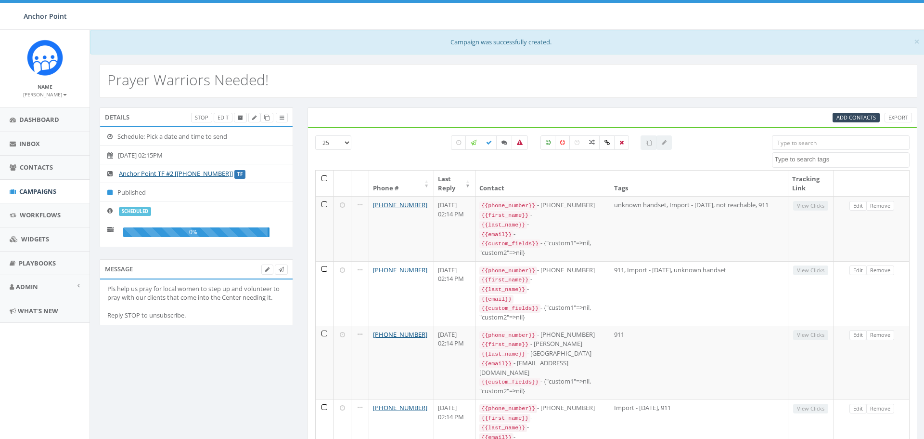  I want to click on span: Add Contacts, so click(857, 117).